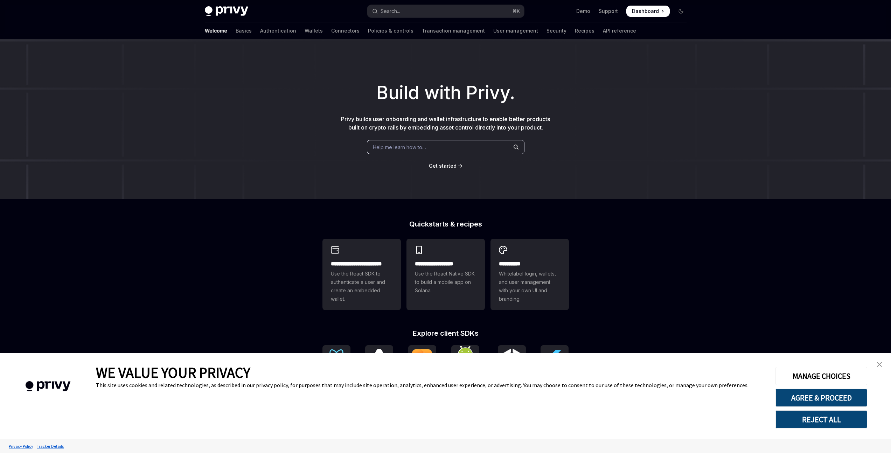  I want to click on img: Flutter, so click(554, 359).